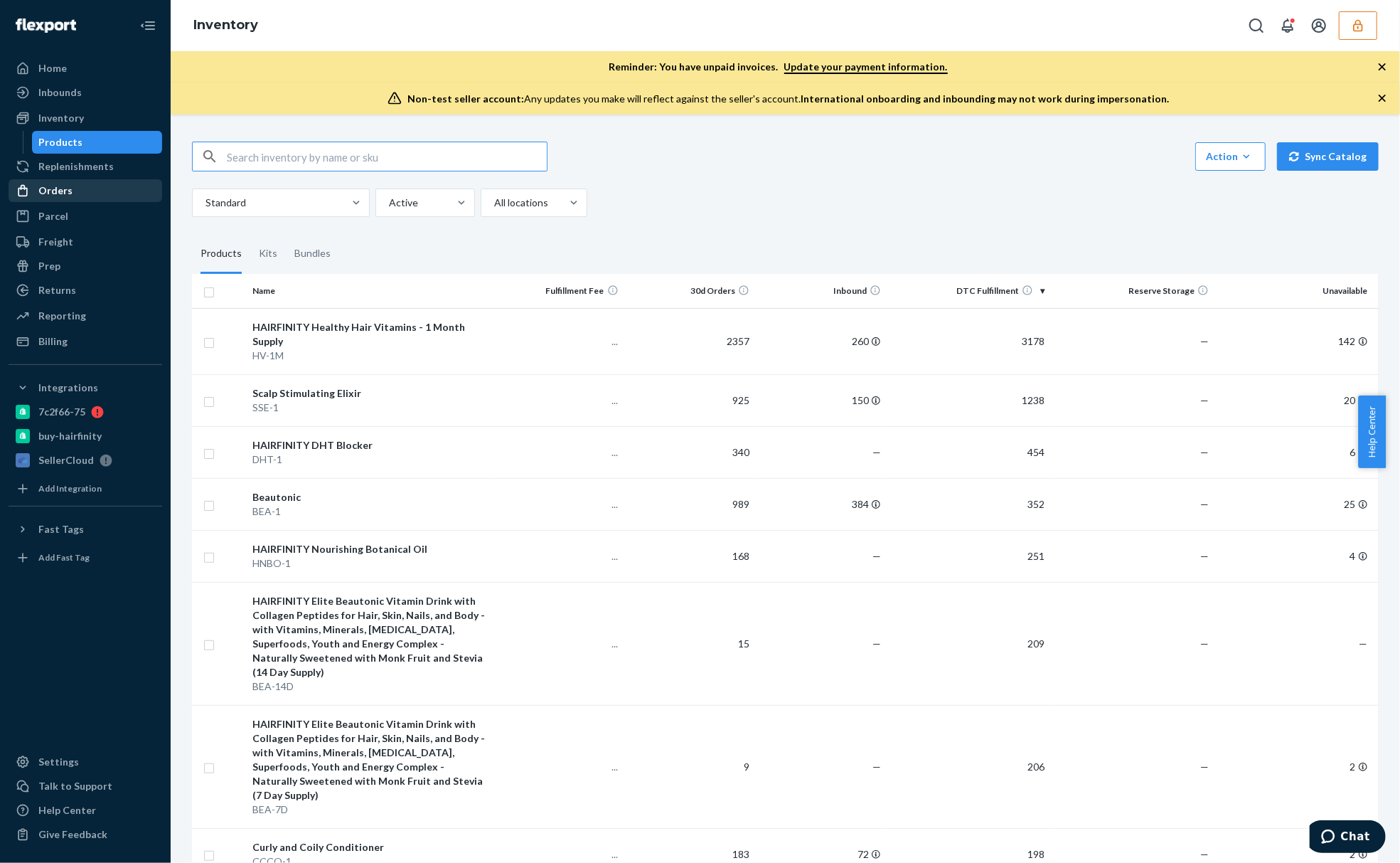 The height and width of the screenshot is (863, 1400). I want to click on div: Integrations, so click(68, 387).